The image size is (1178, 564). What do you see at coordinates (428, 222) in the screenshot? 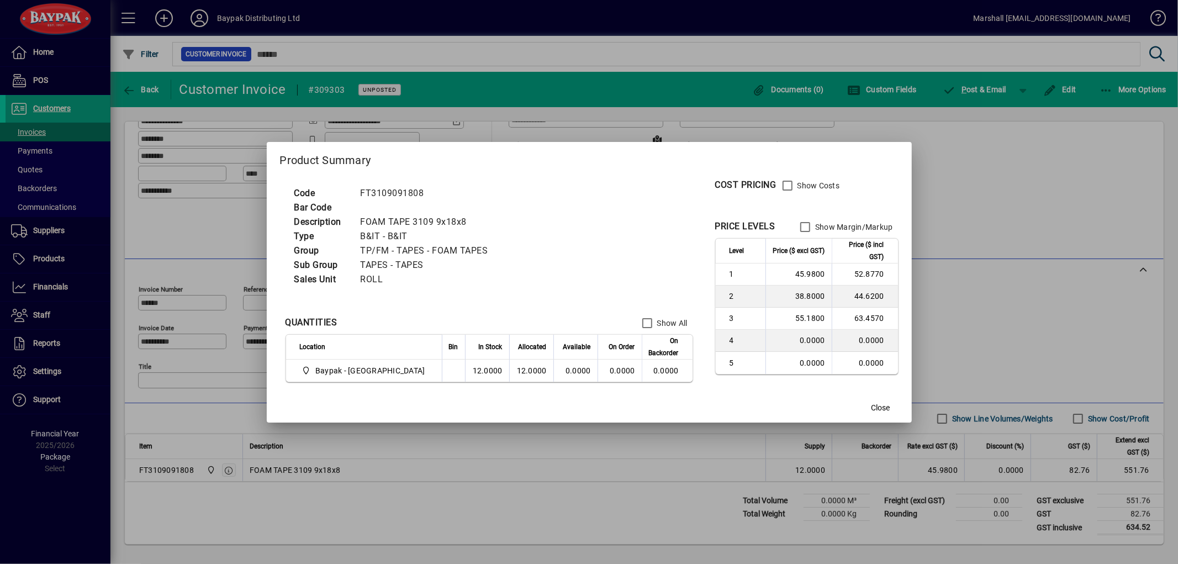
I see `td: FOAM TAPE 3109 9x18x8` at bounding box center [428, 222].